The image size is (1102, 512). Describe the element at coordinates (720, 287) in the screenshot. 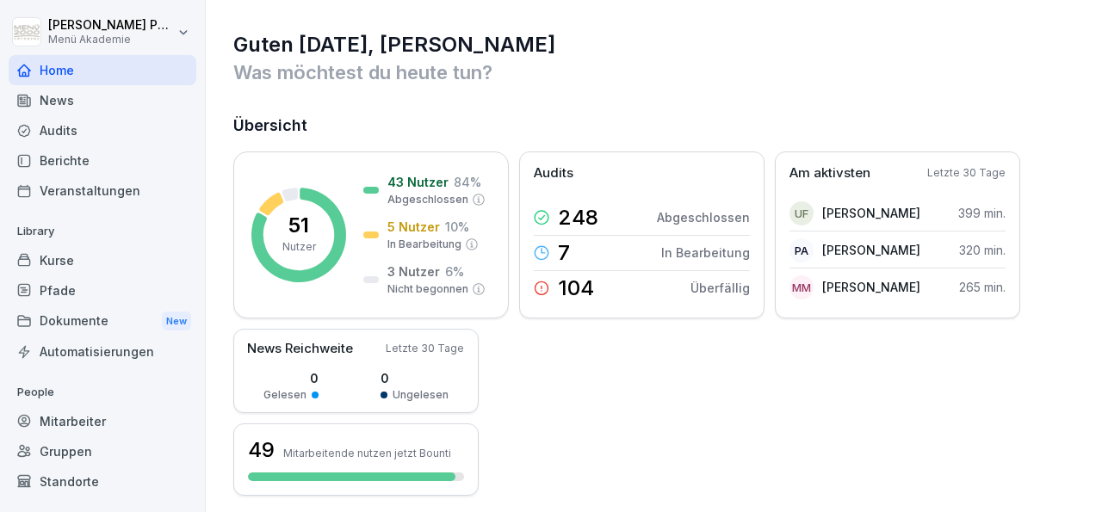

I see `p: Überfällig` at that location.